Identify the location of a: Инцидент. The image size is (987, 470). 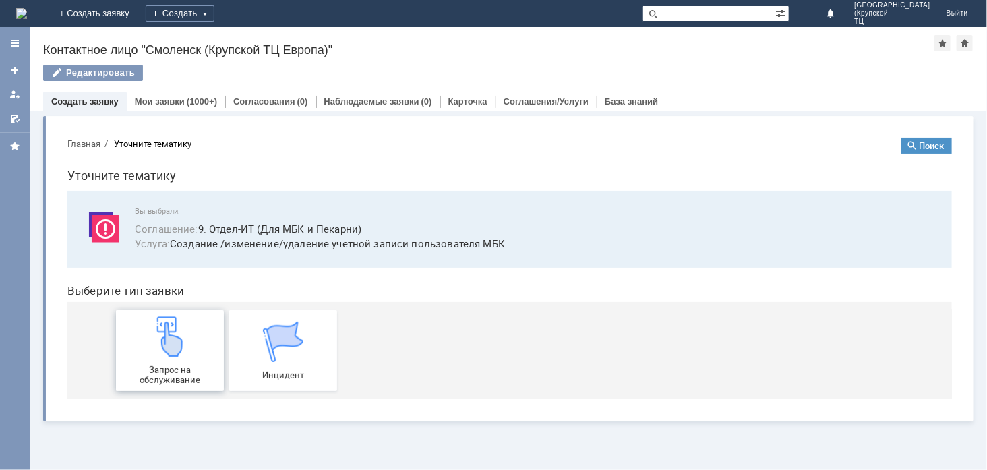
(226, 224).